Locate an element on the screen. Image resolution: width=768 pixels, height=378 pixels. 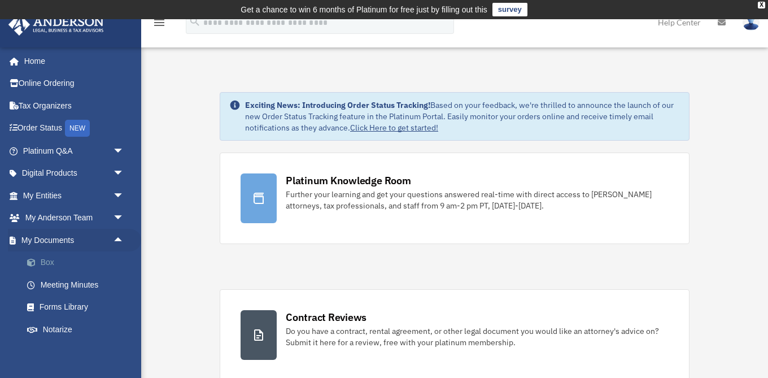
div: Based on your feedback, we're thrilled to announce the launch of our new Order Status Tracking fe... is located at coordinates (462, 116).